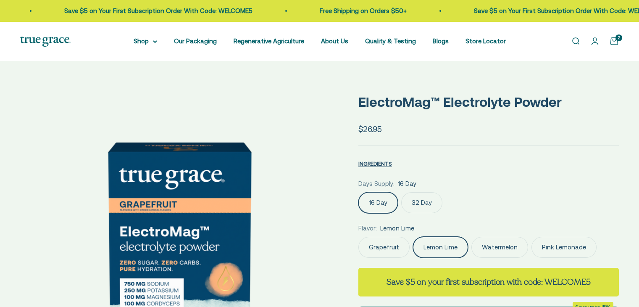 The image size is (639, 307). What do you see at coordinates (375, 164) in the screenshot?
I see `button: INGREDIENTS` at bounding box center [375, 164].